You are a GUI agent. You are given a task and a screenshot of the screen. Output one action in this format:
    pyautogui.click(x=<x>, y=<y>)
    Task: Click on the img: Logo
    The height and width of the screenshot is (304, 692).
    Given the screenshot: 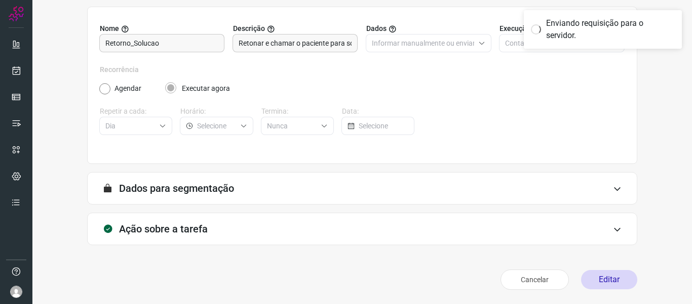 What is the action you would take?
    pyautogui.click(x=16, y=14)
    